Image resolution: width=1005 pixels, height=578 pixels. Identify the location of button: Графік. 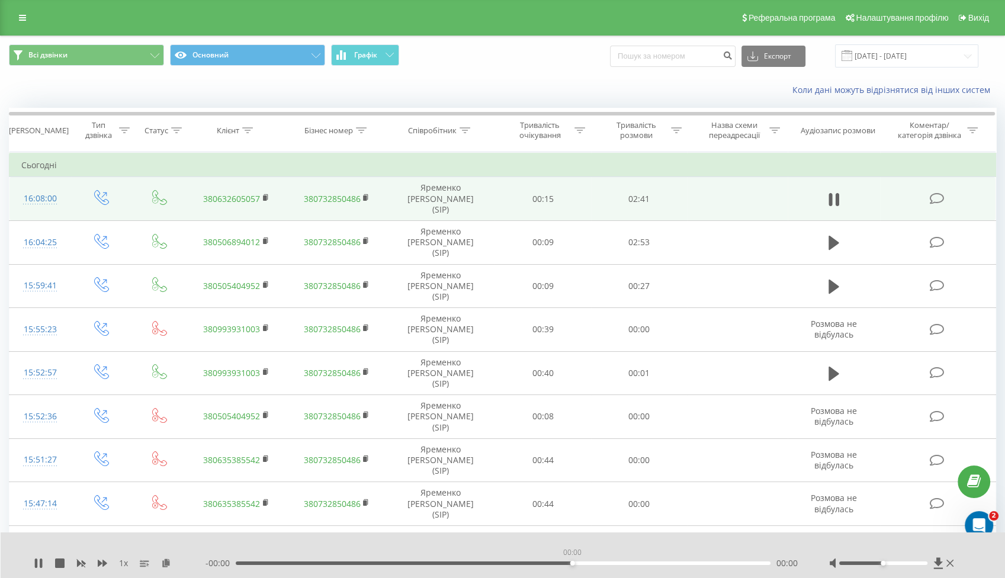
(365, 55).